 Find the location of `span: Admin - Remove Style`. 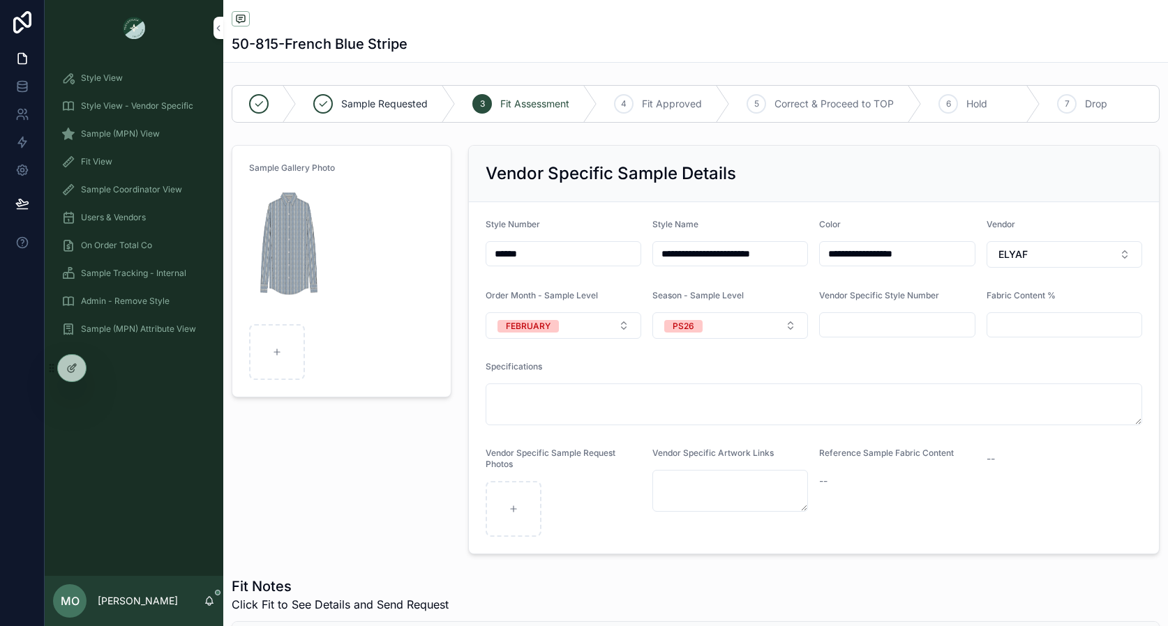

span: Admin - Remove Style is located at coordinates (125, 301).